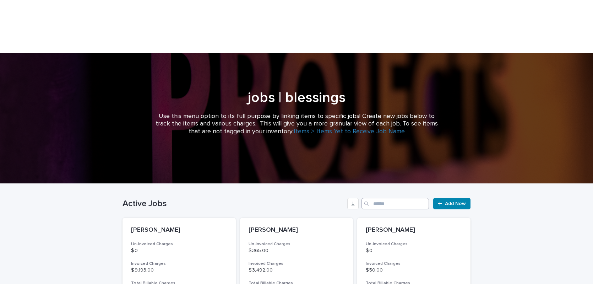 Image resolution: width=593 pixels, height=284 pixels. I want to click on p: Use this menu option to its full purpose by linking items to specific jobs! Create new jobs below..., so click(296, 124).